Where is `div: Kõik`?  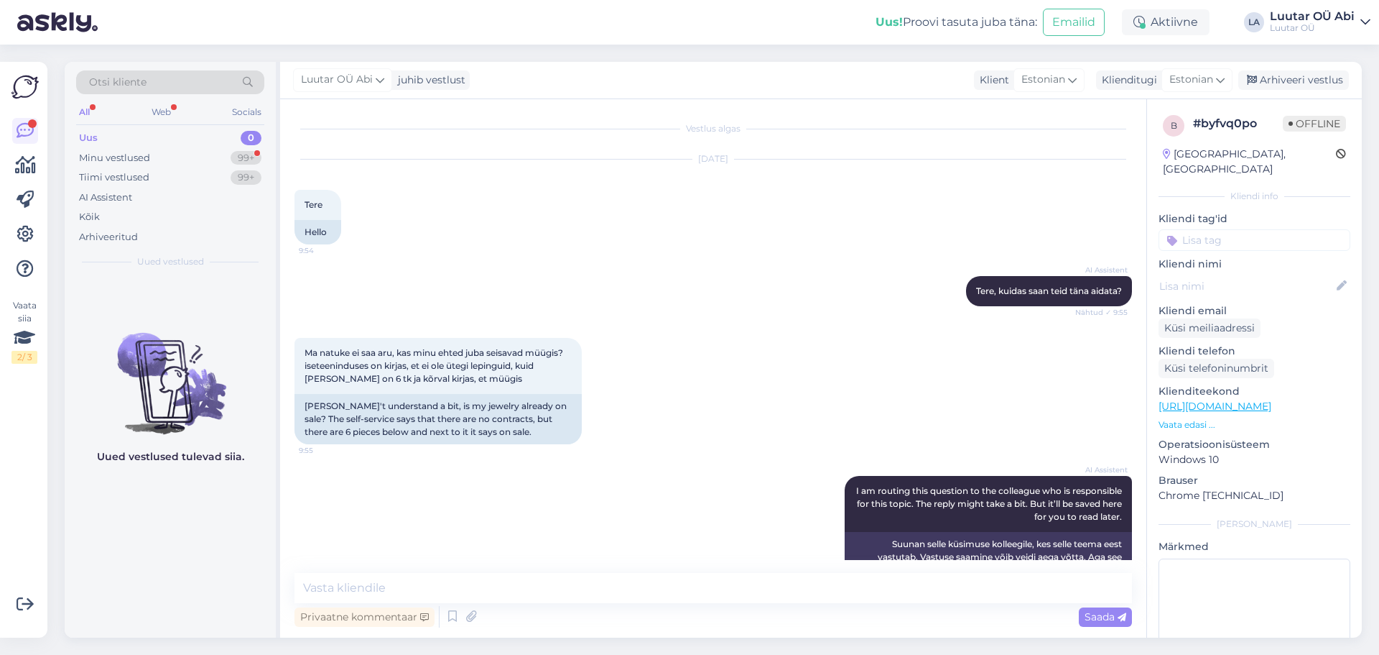
div: Kõik is located at coordinates (89, 217).